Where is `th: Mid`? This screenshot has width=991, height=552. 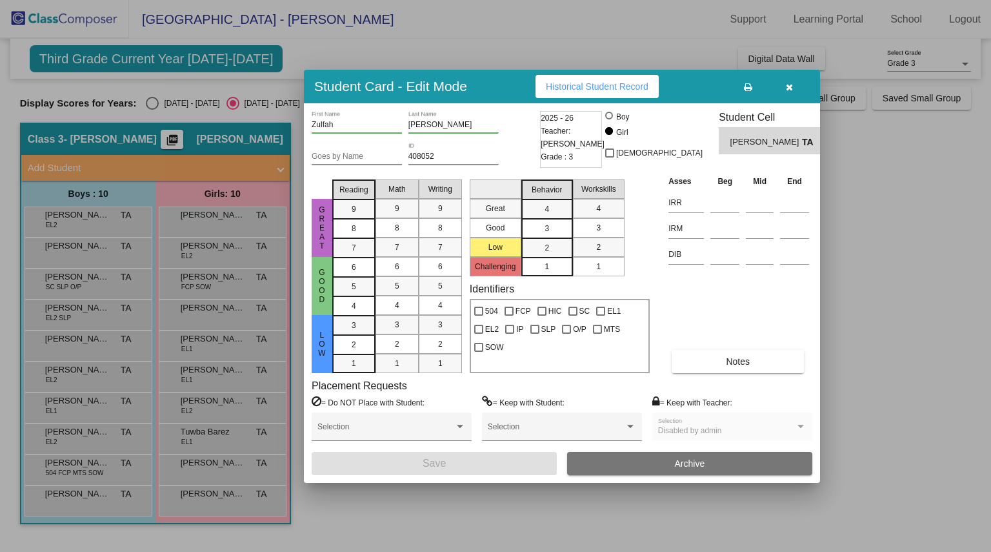 th: Mid is located at coordinates (760, 181).